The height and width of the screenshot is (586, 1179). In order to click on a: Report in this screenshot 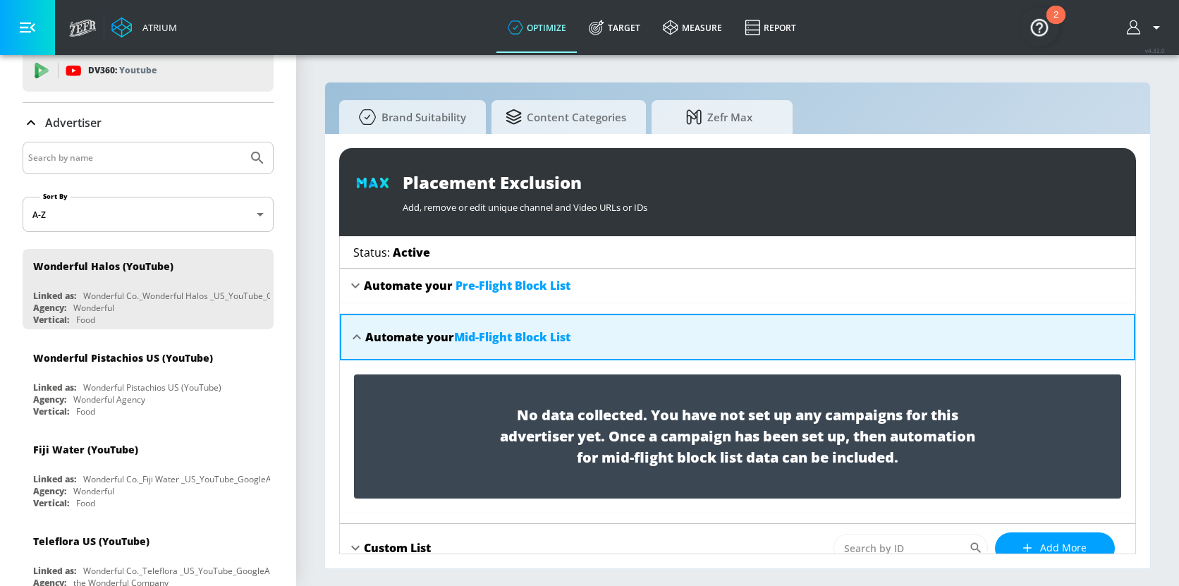, I will do `click(770, 28)`.